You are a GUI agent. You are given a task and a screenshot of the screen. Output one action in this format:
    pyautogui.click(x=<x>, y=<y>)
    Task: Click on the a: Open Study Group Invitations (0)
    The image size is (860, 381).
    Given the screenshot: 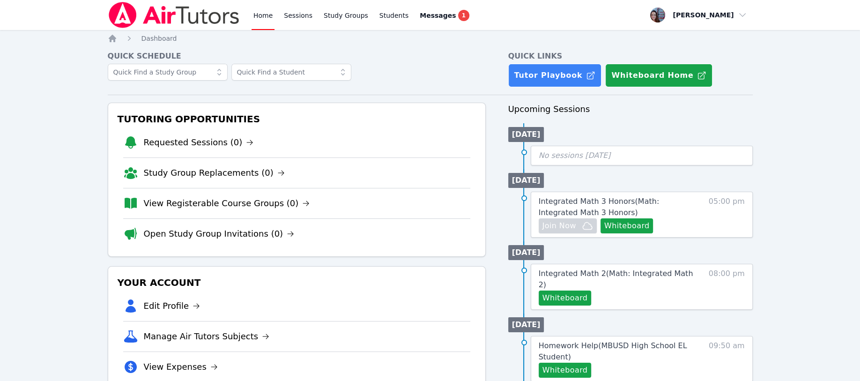 What is the action you would take?
    pyautogui.click(x=219, y=234)
    